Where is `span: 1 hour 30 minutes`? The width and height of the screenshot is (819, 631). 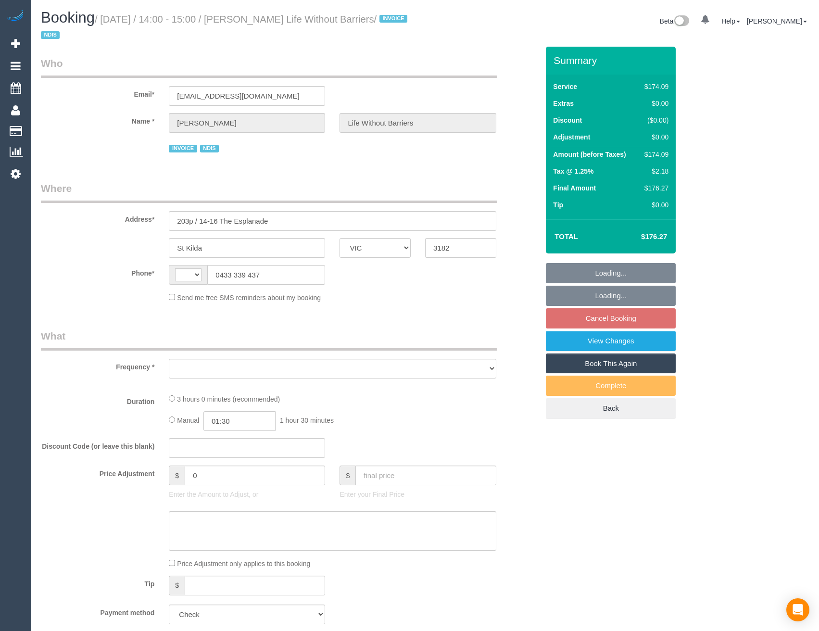
span: 1 hour 30 minutes is located at coordinates (307, 420).